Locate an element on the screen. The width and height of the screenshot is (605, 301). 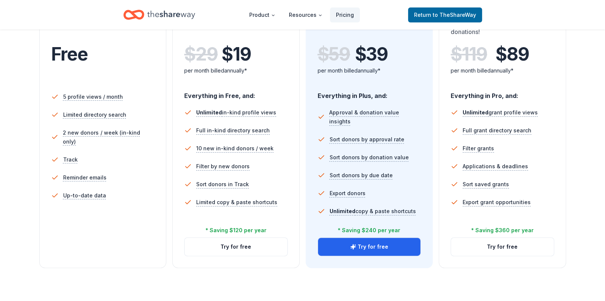
span: Approval & donation value insights is located at coordinates (375, 117).